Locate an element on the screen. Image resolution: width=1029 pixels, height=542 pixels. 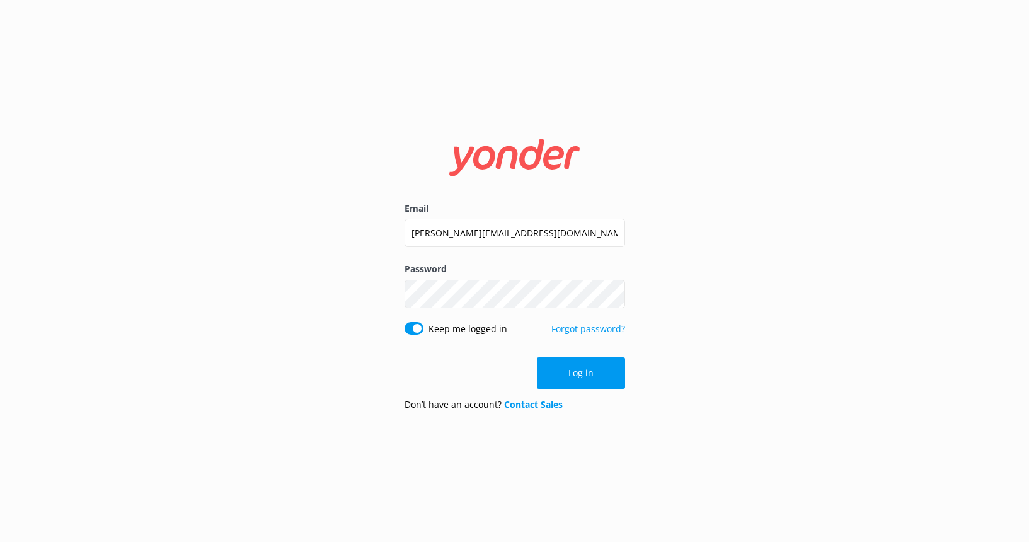
a: Forgot password? is located at coordinates (588, 328).